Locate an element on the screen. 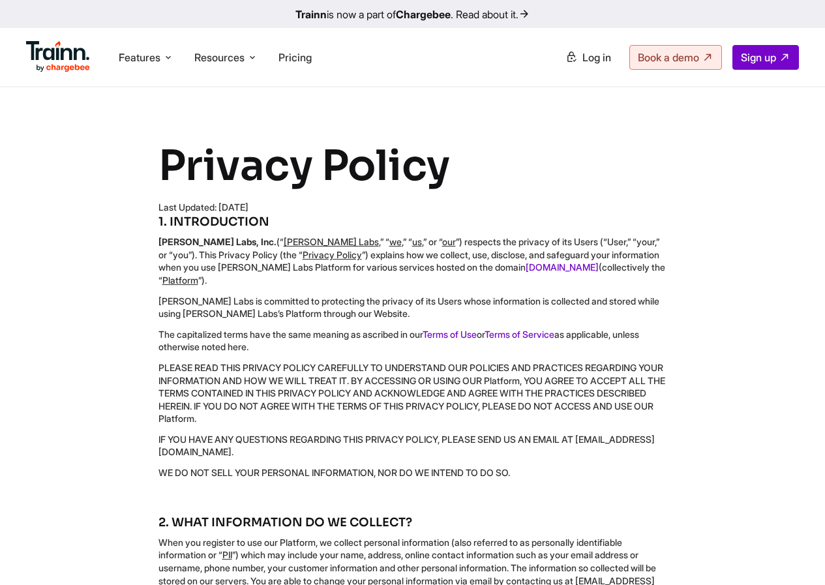 The width and height of the screenshot is (825, 585). span: Sign up is located at coordinates (758, 57).